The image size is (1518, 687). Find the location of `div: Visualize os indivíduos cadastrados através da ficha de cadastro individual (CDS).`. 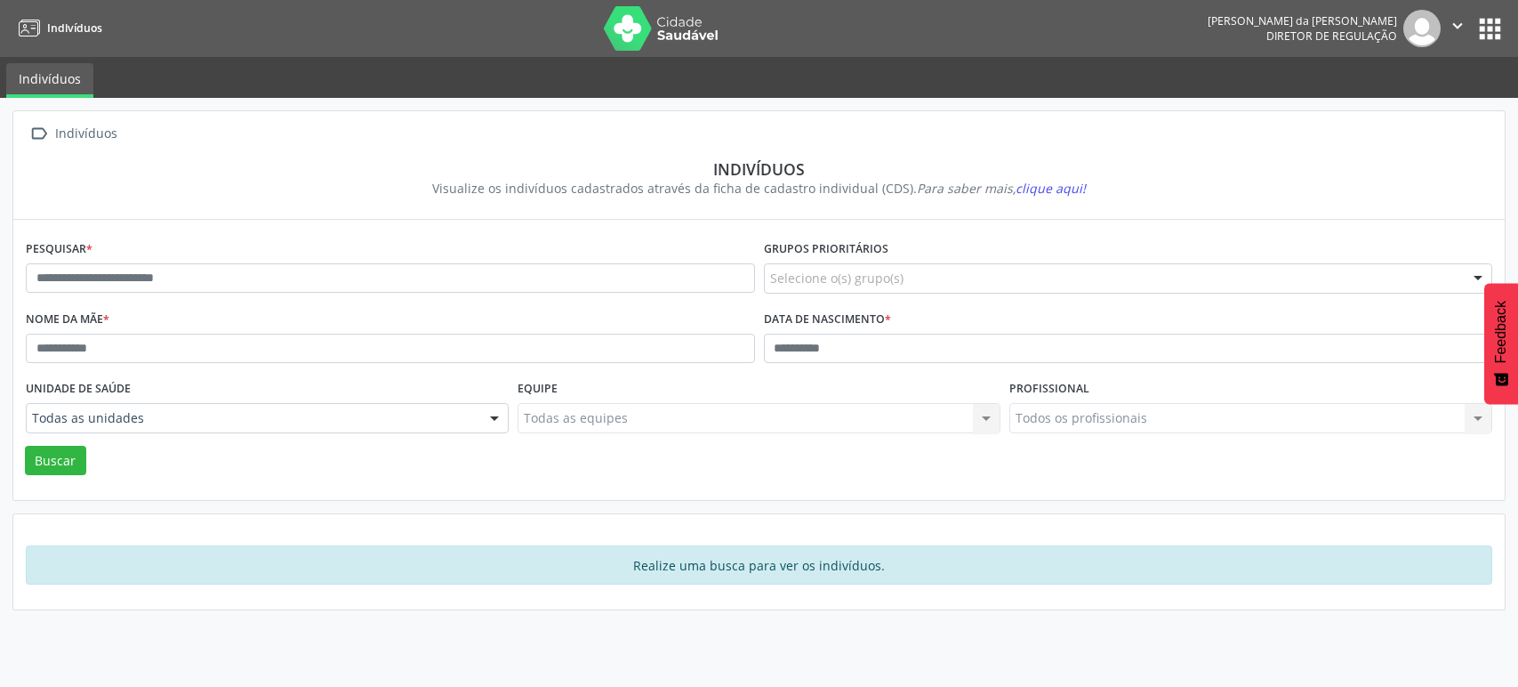

div: Visualize os indivíduos cadastrados através da ficha de cadastro individual (CDS). is located at coordinates (759, 188).